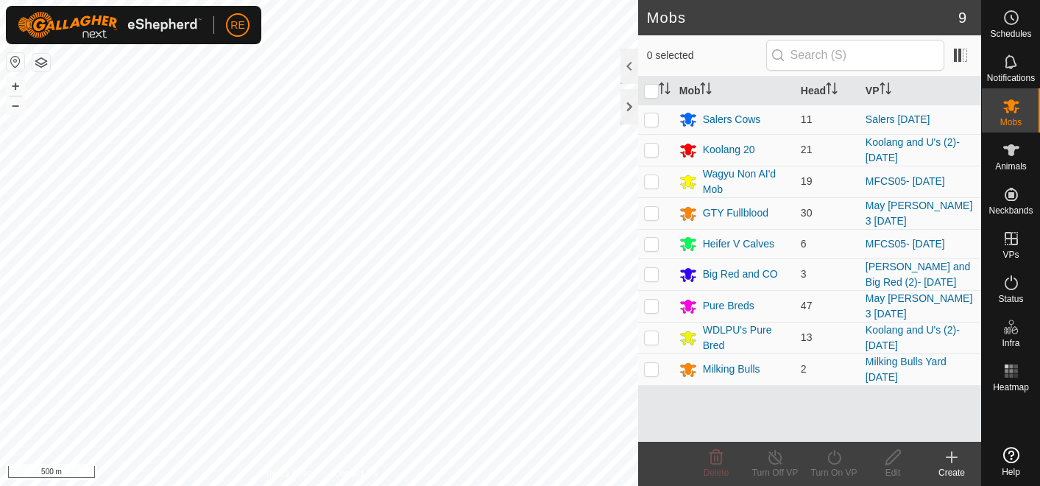  What do you see at coordinates (807, 337) in the screenshot?
I see `span: 13` at bounding box center [807, 337].